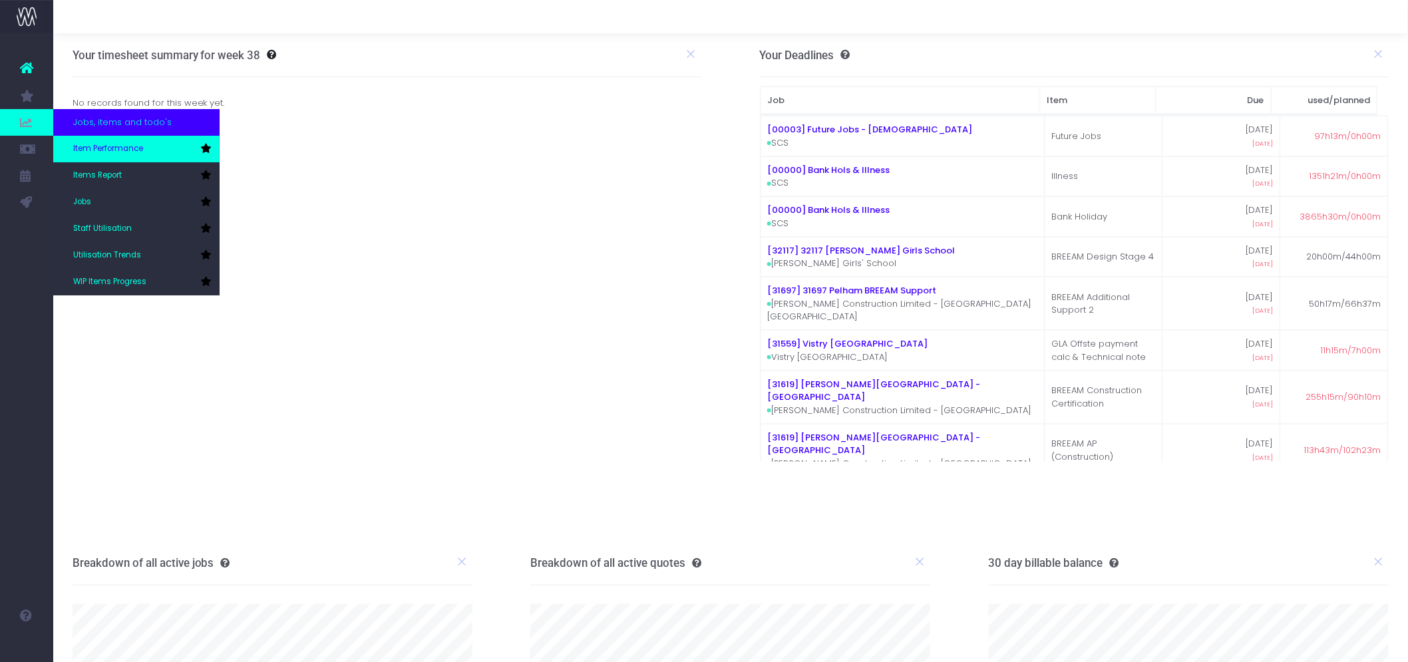  I want to click on th: Due: activate to sort column ascending, so click(1214, 100).